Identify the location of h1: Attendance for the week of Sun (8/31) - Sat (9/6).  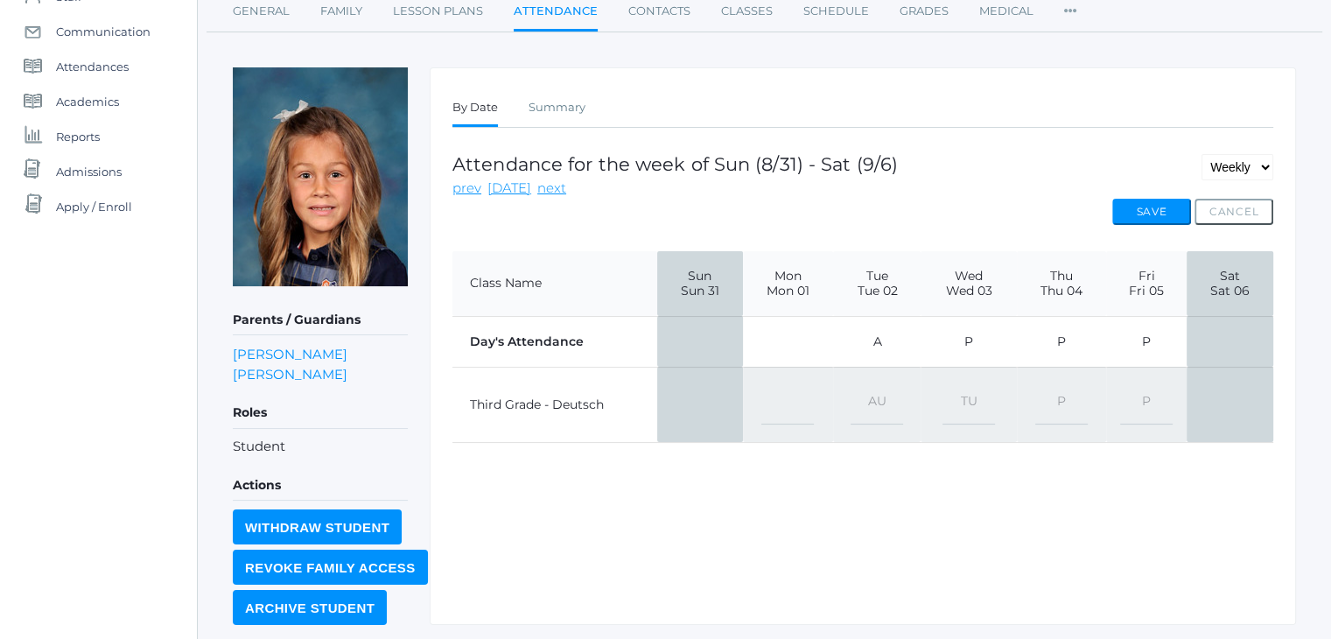
(675, 164).